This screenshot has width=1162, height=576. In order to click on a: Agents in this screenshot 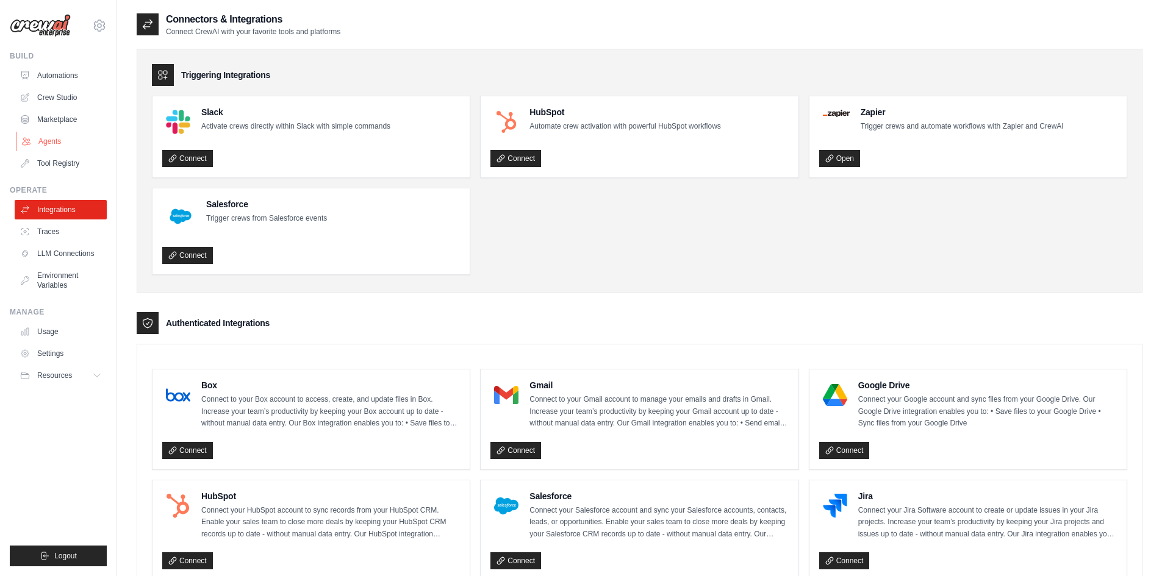, I will do `click(62, 142)`.